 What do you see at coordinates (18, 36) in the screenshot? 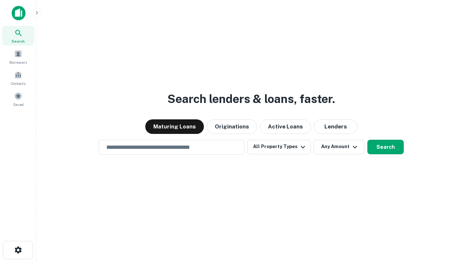
I see `div: Search` at bounding box center [18, 36].